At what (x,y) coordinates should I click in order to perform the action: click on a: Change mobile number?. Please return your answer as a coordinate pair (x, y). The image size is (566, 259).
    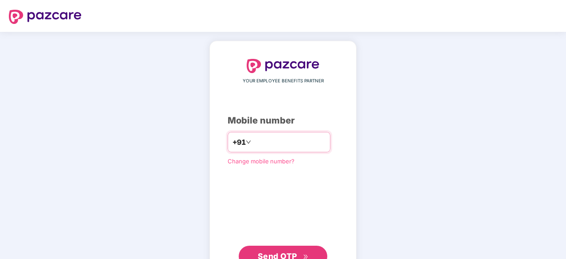
    Looking at the image, I should click on (261, 161).